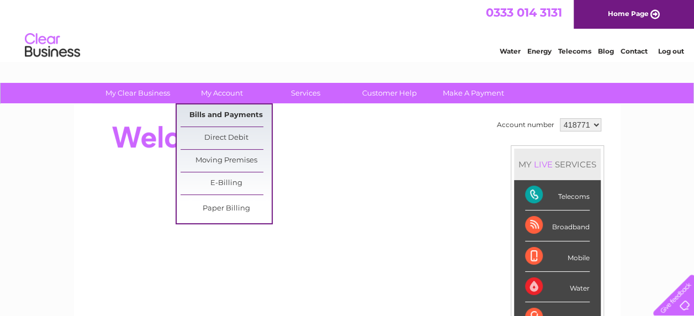  I want to click on a: Services, so click(305, 93).